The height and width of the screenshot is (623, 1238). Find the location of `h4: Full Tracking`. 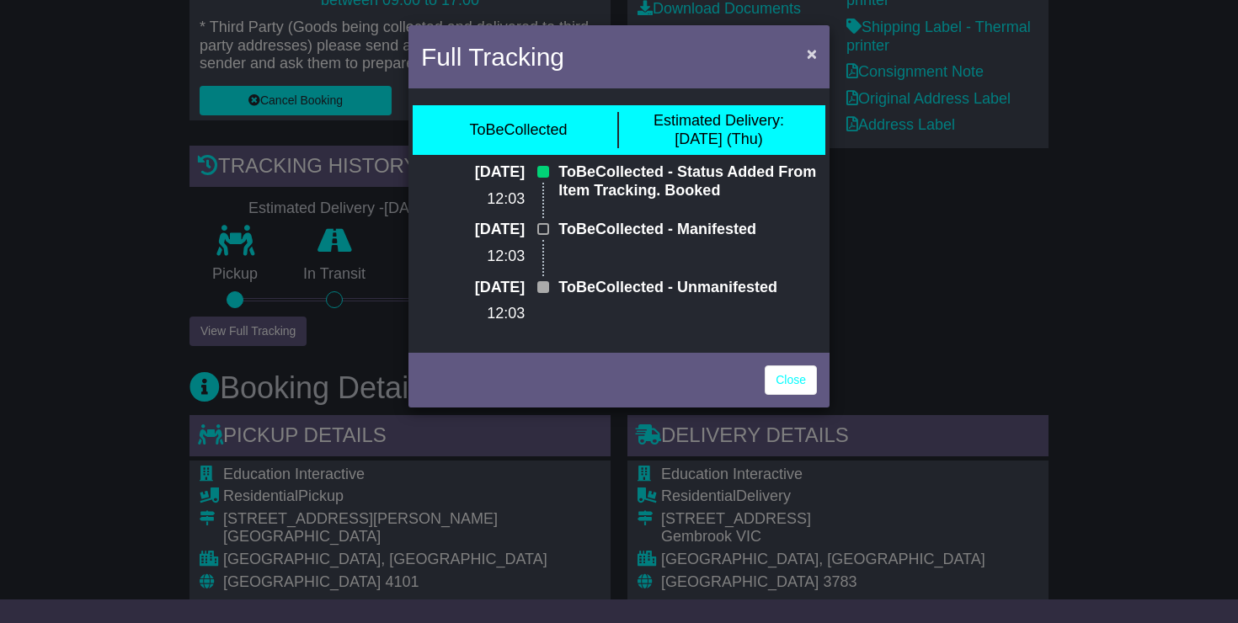

h4: Full Tracking is located at coordinates (493, 56).